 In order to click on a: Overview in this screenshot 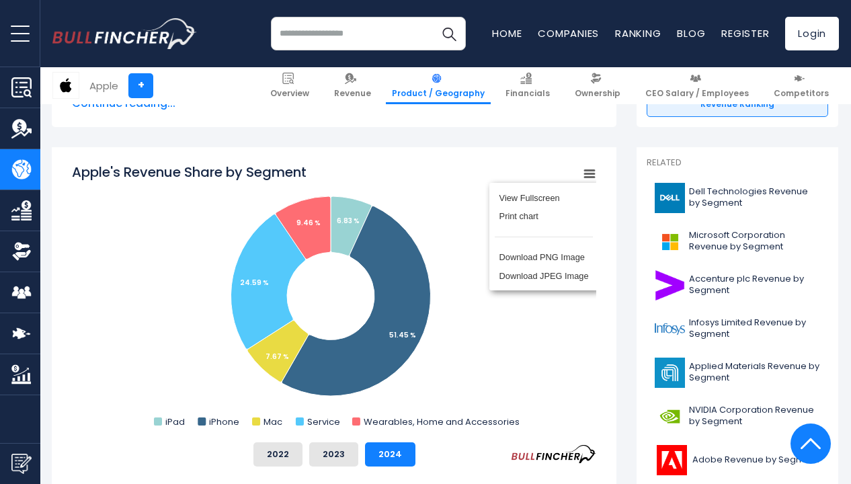, I will do `click(290, 85)`.